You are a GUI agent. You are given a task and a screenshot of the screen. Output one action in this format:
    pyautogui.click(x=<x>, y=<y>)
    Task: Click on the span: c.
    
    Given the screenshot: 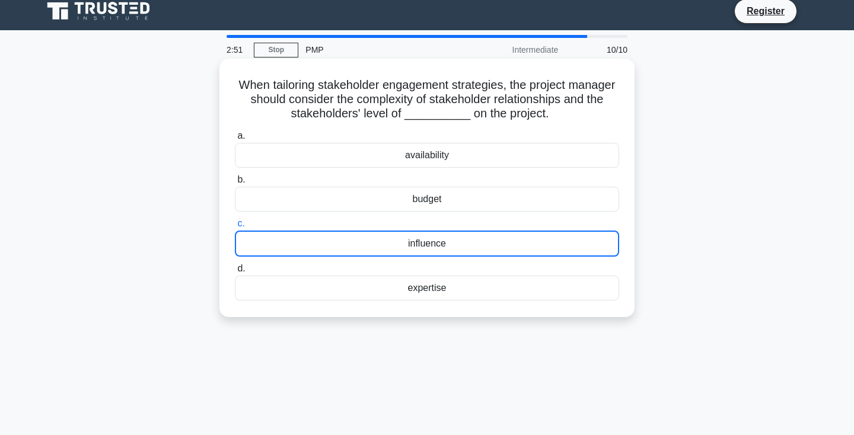 What is the action you would take?
    pyautogui.click(x=241, y=223)
    